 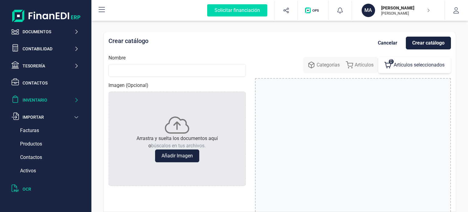 What do you see at coordinates (178, 145) in the screenshot?
I see `span: búscalos en tus archivos.` at bounding box center [178, 145].